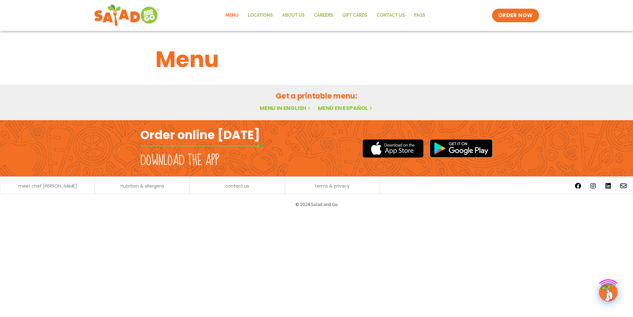  I want to click on h1: Menu, so click(317, 59).